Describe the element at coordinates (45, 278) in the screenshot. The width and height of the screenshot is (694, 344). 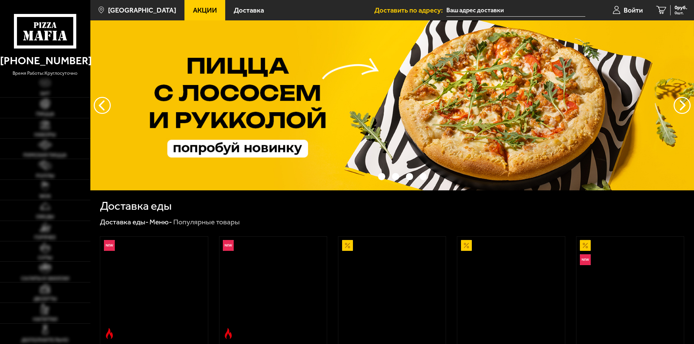
I see `span: Салаты и закуски` at that location.